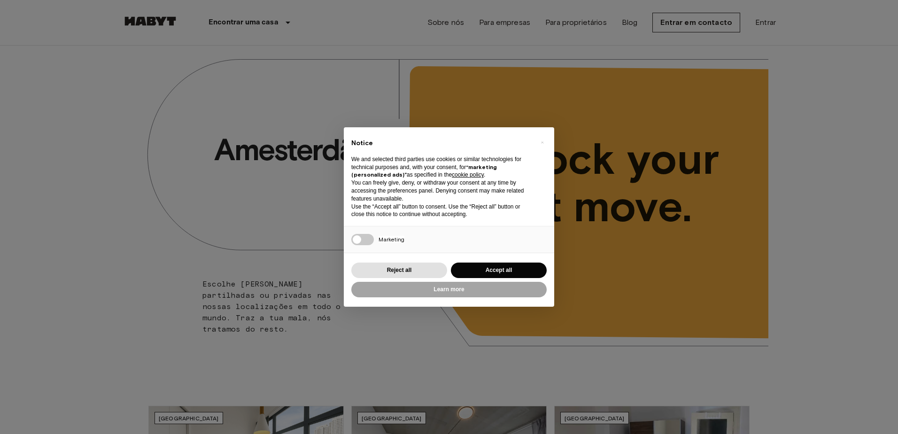 This screenshot has width=898, height=434. Describe the element at coordinates (499, 270) in the screenshot. I see `button: Accept all` at that location.